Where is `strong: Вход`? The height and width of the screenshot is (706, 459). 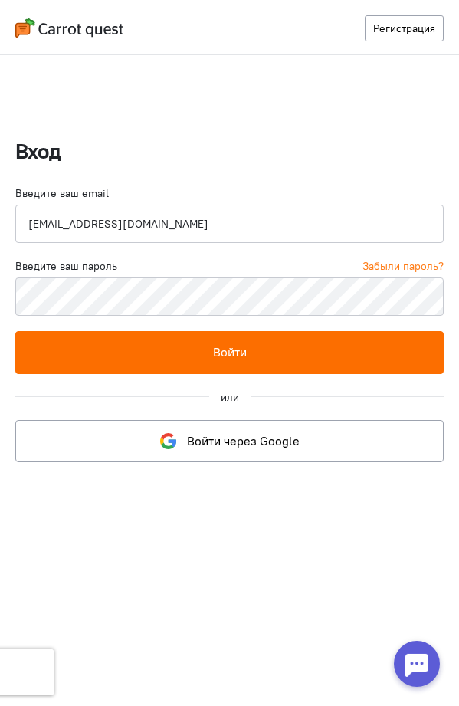
strong: Вход is located at coordinates (38, 151).